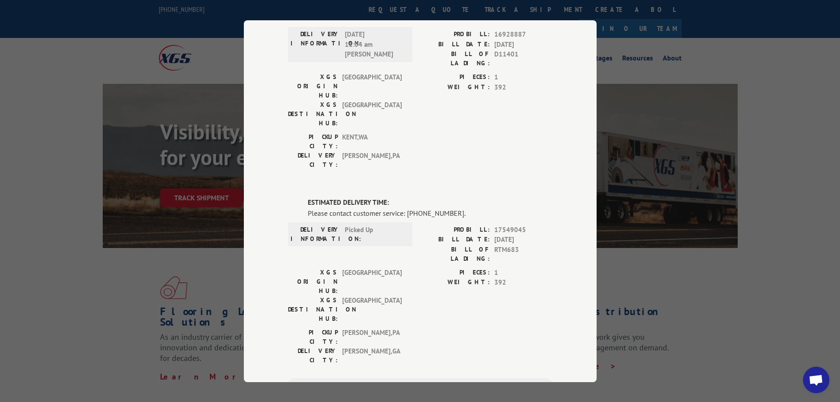 The height and width of the screenshot is (402, 840). Describe the element at coordinates (374, 234) in the screenshot. I see `span: Picked Up` at that location.